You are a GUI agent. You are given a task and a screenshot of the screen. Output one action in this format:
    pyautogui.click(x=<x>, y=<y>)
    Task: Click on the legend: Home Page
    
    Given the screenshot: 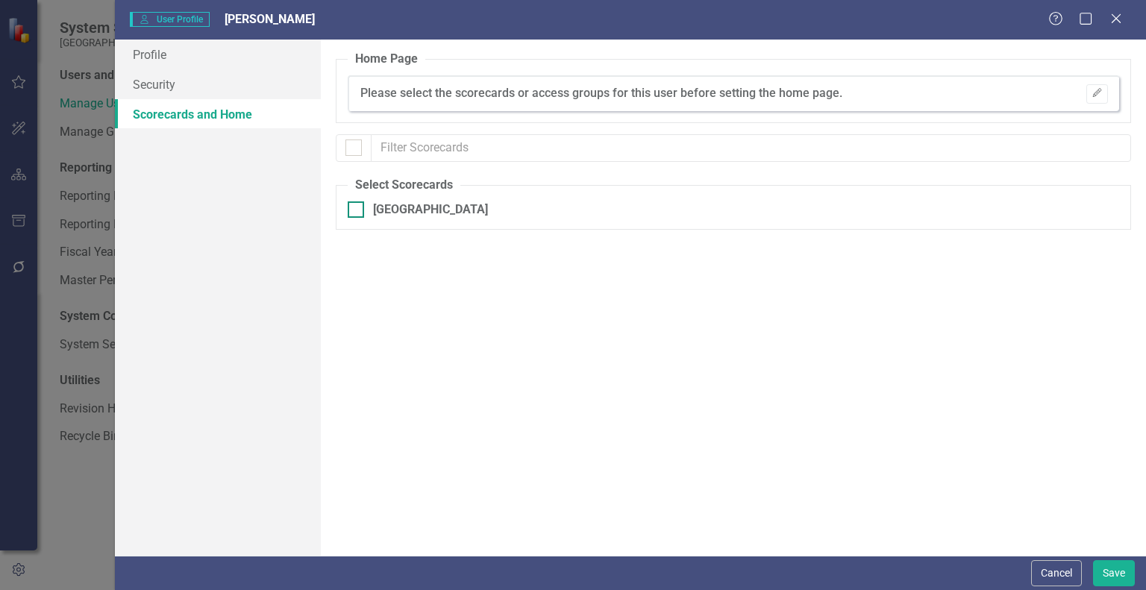 What is the action you would take?
    pyautogui.click(x=386, y=59)
    